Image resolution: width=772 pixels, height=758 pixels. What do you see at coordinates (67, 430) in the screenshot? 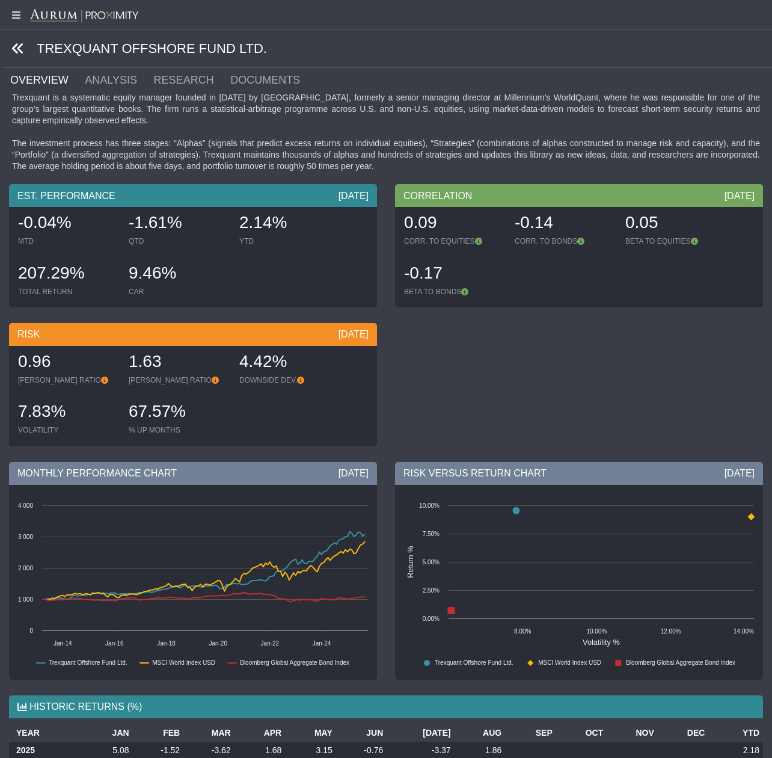
I see `div: VOLATILITY` at bounding box center [67, 430].